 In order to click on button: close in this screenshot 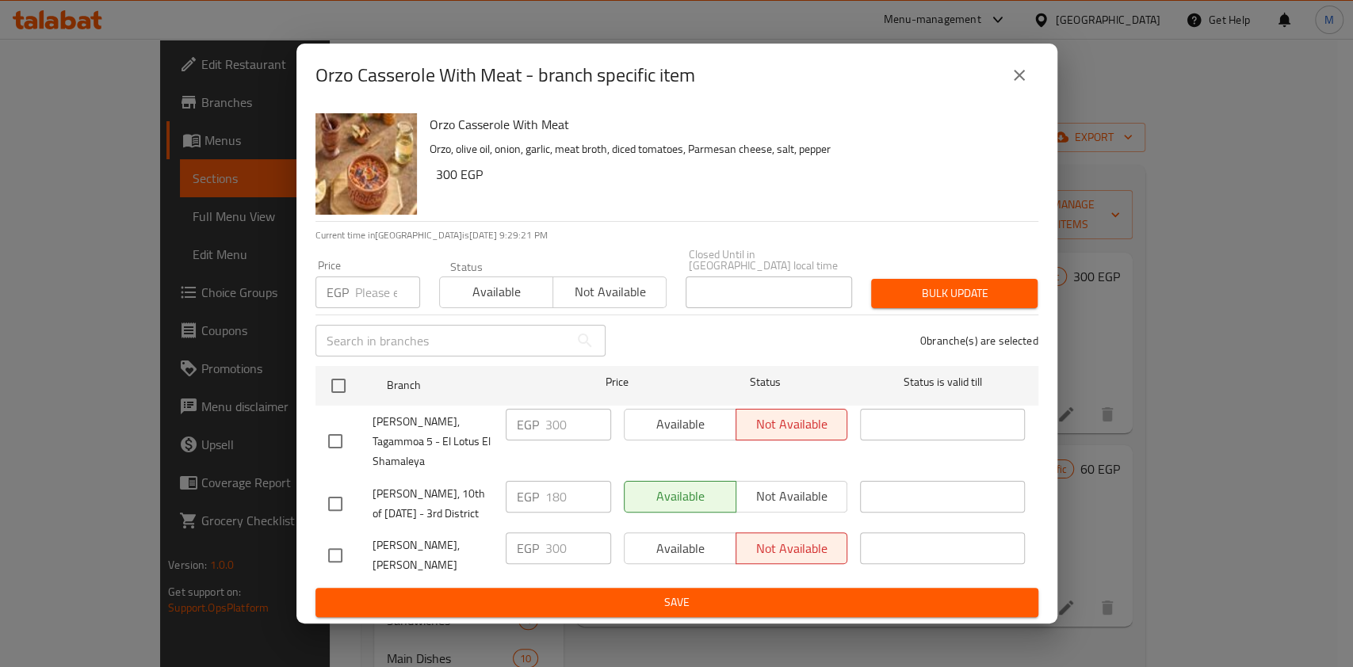, I will do `click(1019, 75)`.